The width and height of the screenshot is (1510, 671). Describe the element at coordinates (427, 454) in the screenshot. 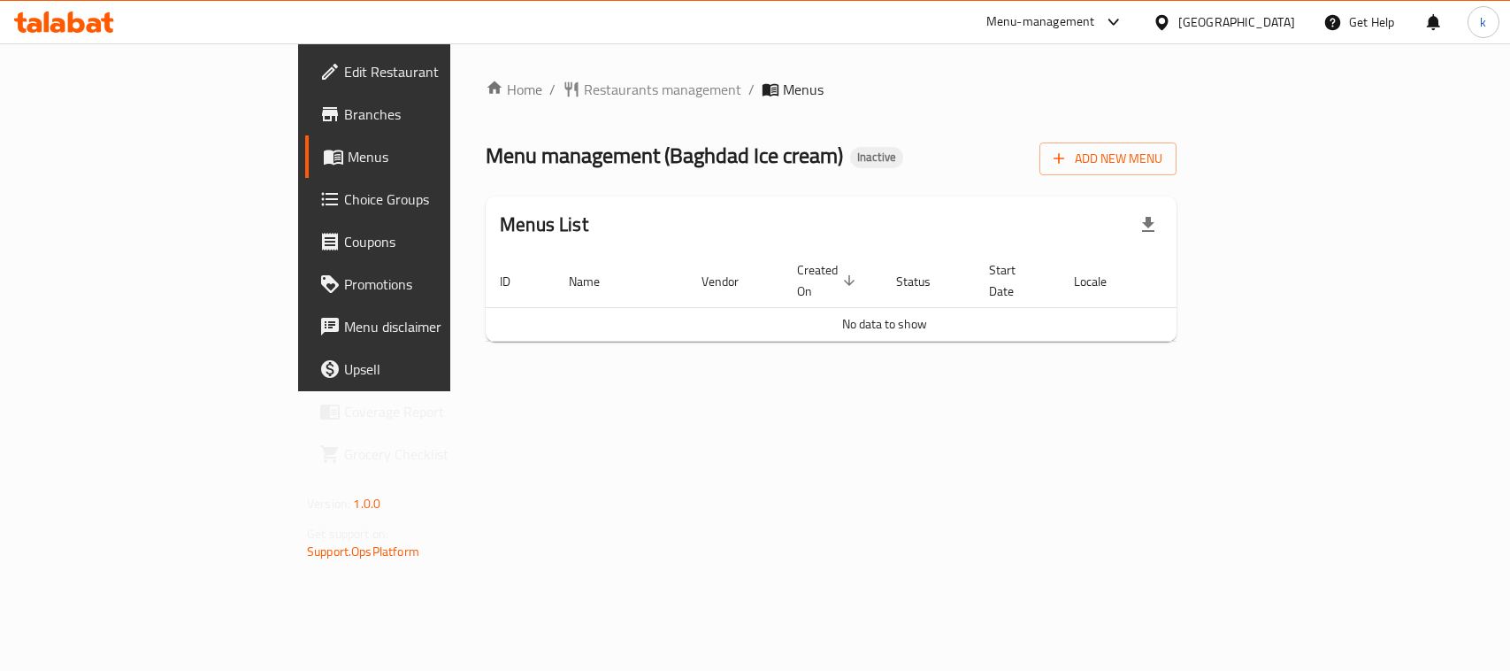

I see `a: Grocery Checklist` at that location.